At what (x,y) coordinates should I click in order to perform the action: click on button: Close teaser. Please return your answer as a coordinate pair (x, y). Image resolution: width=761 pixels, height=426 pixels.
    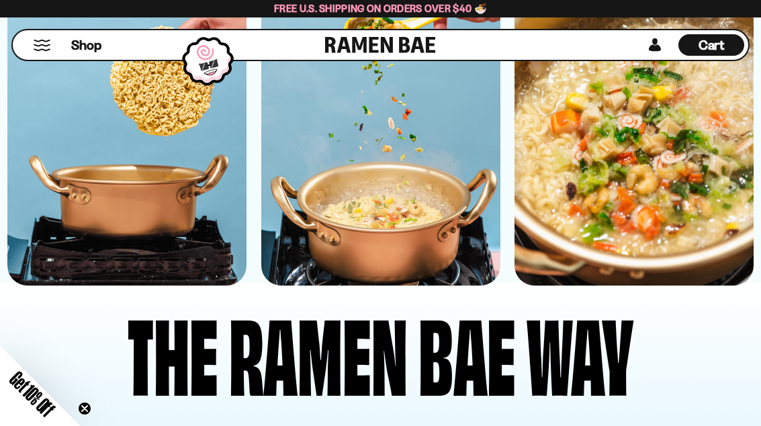
    Looking at the image, I should click on (85, 408).